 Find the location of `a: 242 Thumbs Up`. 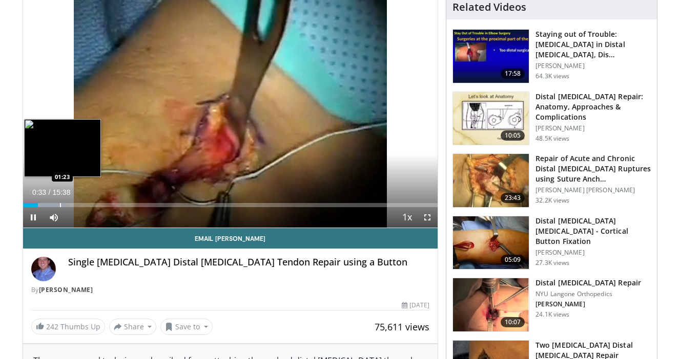

a: 242 Thumbs Up is located at coordinates (68, 327).